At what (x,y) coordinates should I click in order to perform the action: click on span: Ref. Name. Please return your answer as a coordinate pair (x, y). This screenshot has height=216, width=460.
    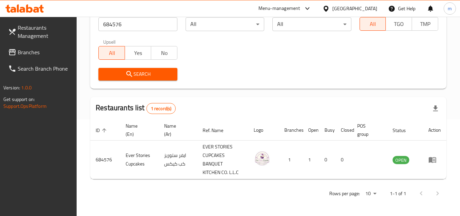
    Looking at the image, I should click on (217, 130).